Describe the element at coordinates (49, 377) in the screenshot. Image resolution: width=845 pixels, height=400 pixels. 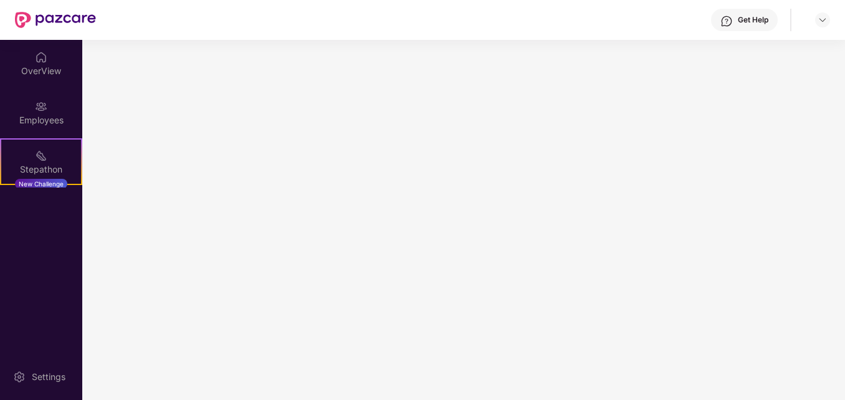
I see `div: Settings` at that location.